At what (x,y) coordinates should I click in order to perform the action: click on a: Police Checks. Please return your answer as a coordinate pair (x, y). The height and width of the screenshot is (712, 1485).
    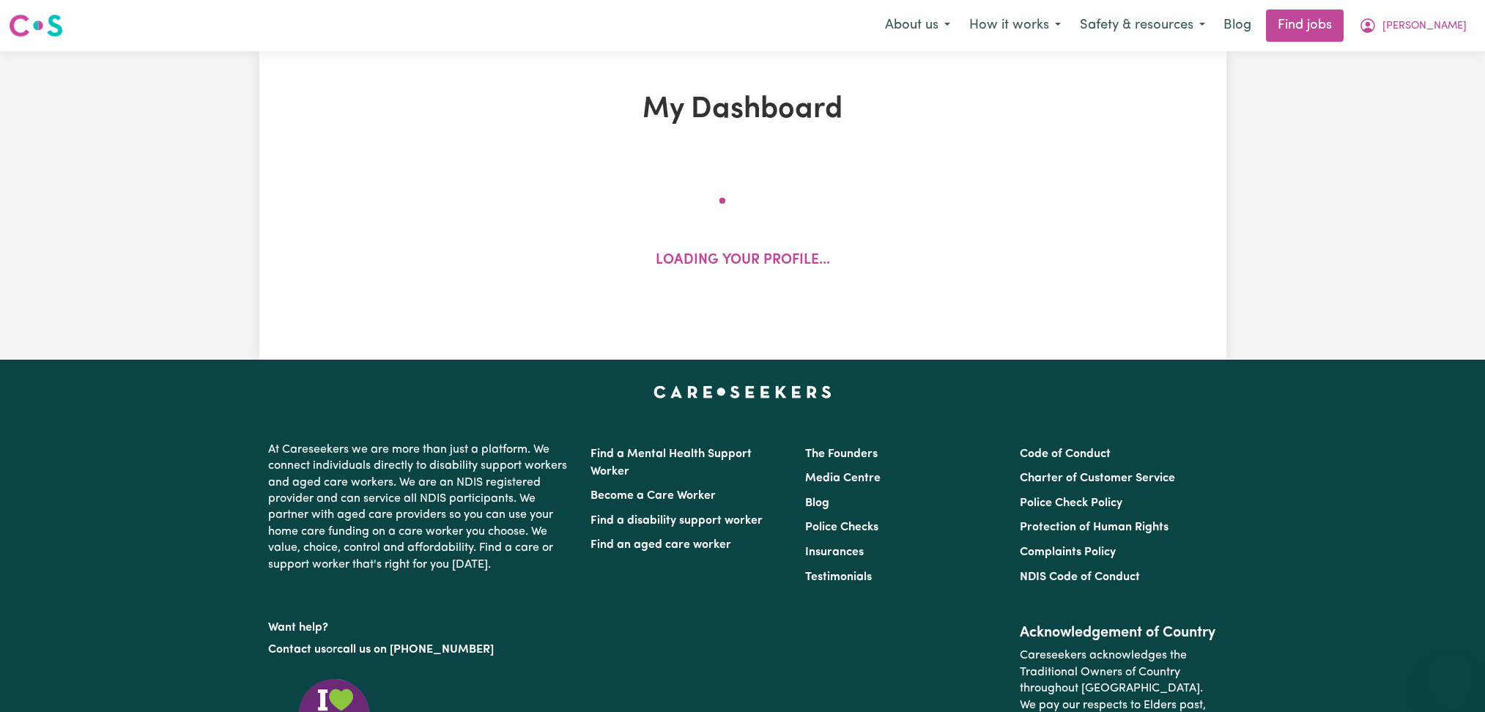
    Looking at the image, I should click on (842, 528).